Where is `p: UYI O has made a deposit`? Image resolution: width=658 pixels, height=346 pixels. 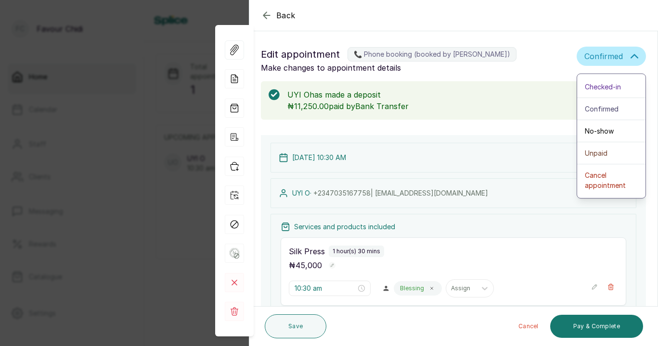
p: UYI O has made a deposit is located at coordinates (462, 95).